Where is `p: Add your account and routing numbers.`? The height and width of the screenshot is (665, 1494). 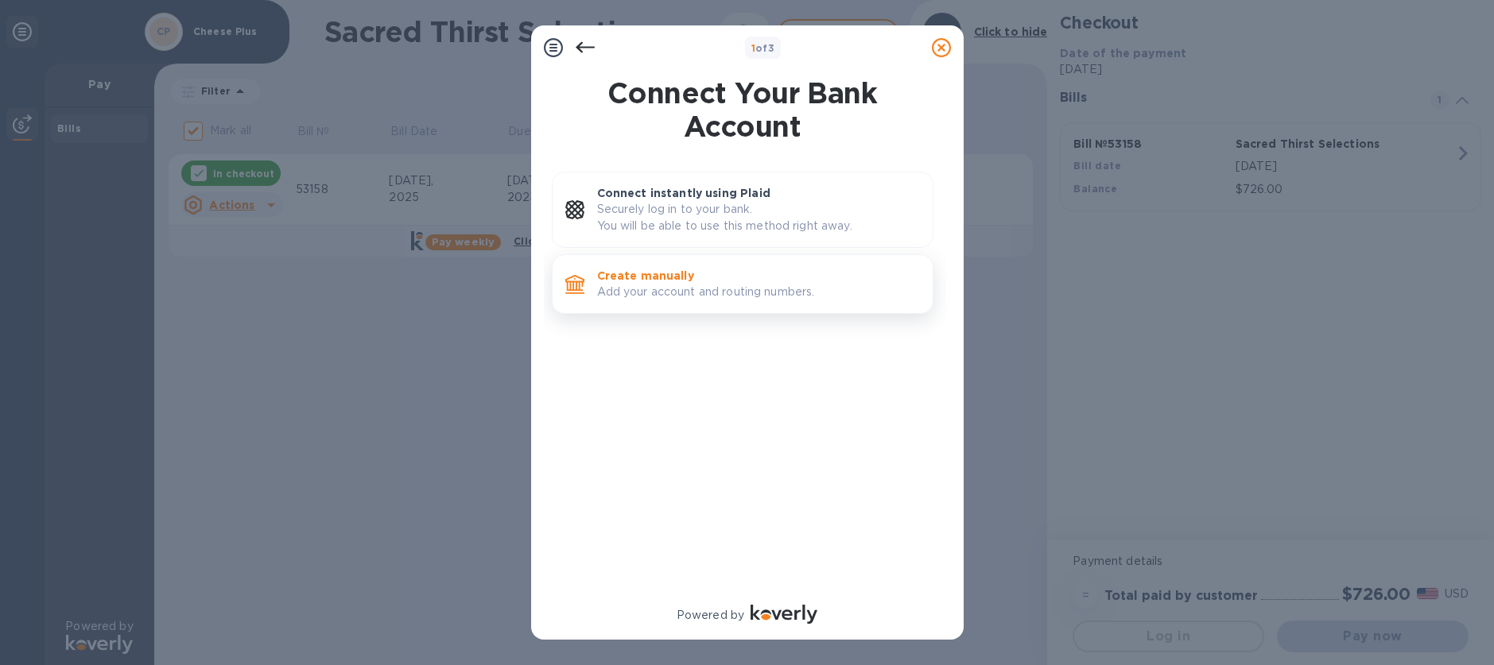
p: Add your account and routing numbers. is located at coordinates (758, 292).